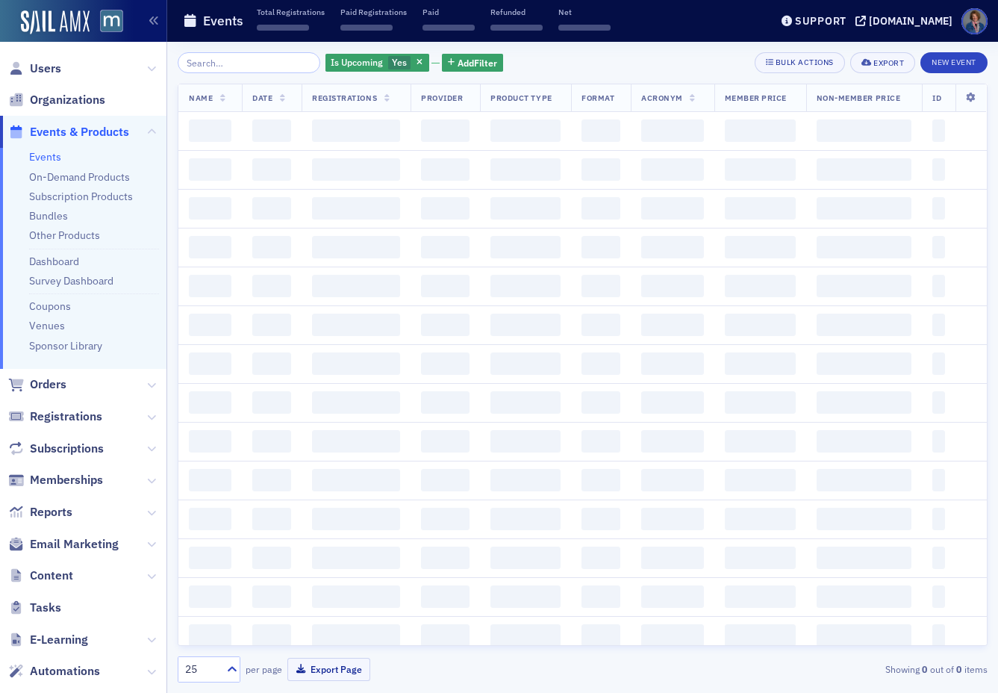  What do you see at coordinates (585, 12) in the screenshot?
I see `p: Net` at bounding box center [585, 12].